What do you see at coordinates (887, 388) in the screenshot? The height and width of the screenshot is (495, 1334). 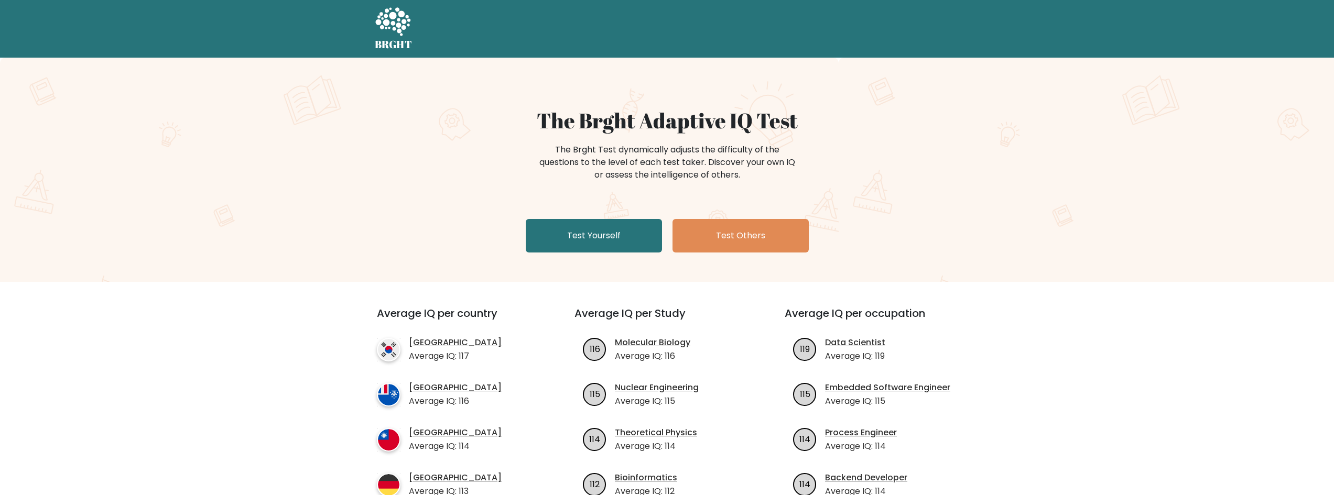 I see `a: Embedded Software Engineer` at bounding box center [887, 388].